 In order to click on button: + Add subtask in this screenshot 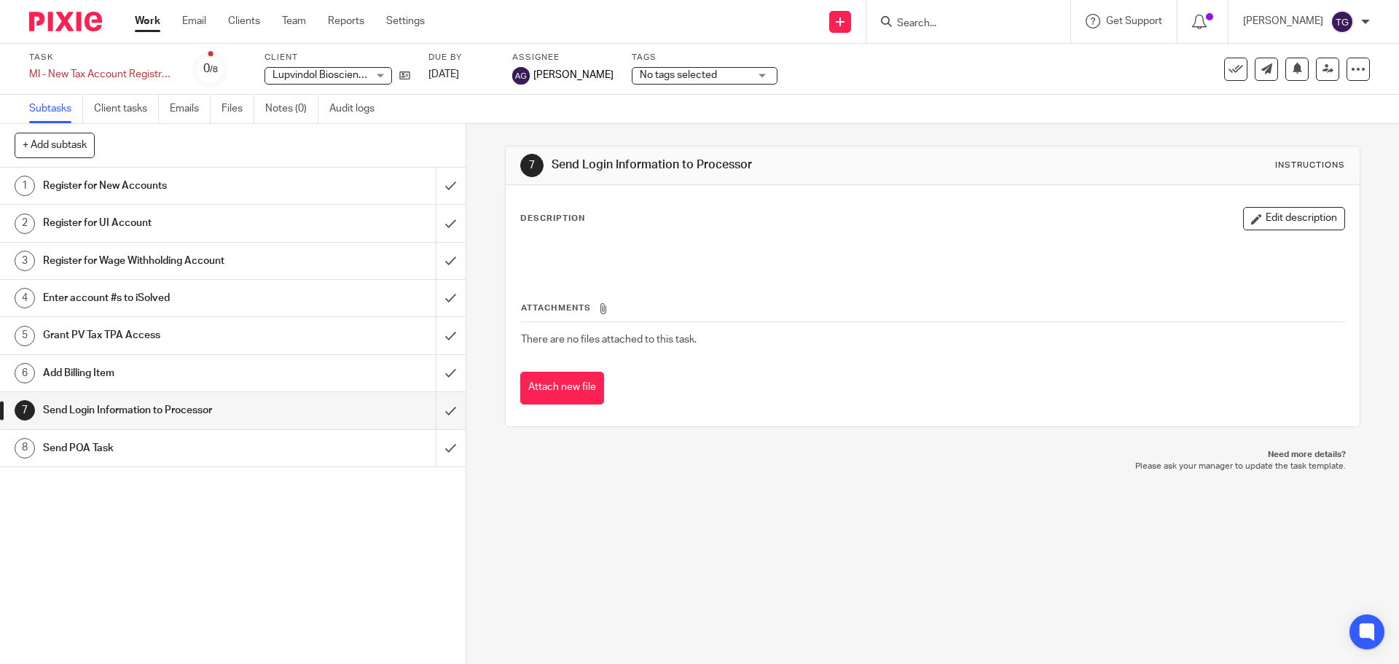, I will do `click(55, 145)`.